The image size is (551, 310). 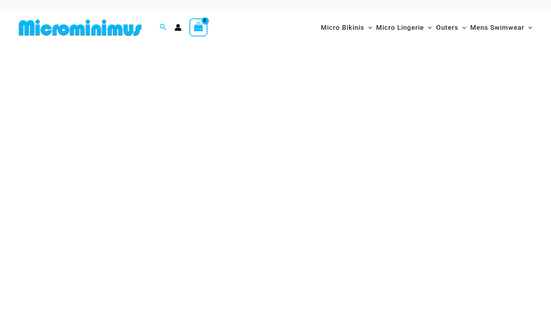 What do you see at coordinates (163, 27) in the screenshot?
I see `a: Search icon link` at bounding box center [163, 27].